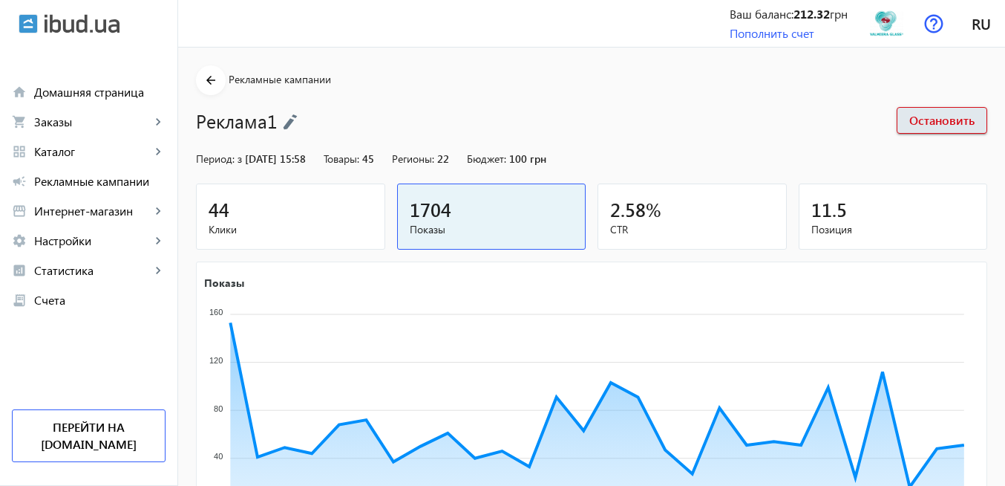  What do you see at coordinates (539, 120) in the screenshot?
I see `h1: Реклама1` at bounding box center [539, 120].